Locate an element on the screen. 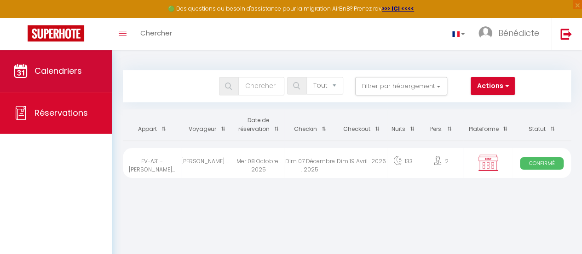 This screenshot has width=582, height=254. th: Sort by status is located at coordinates (542, 125).